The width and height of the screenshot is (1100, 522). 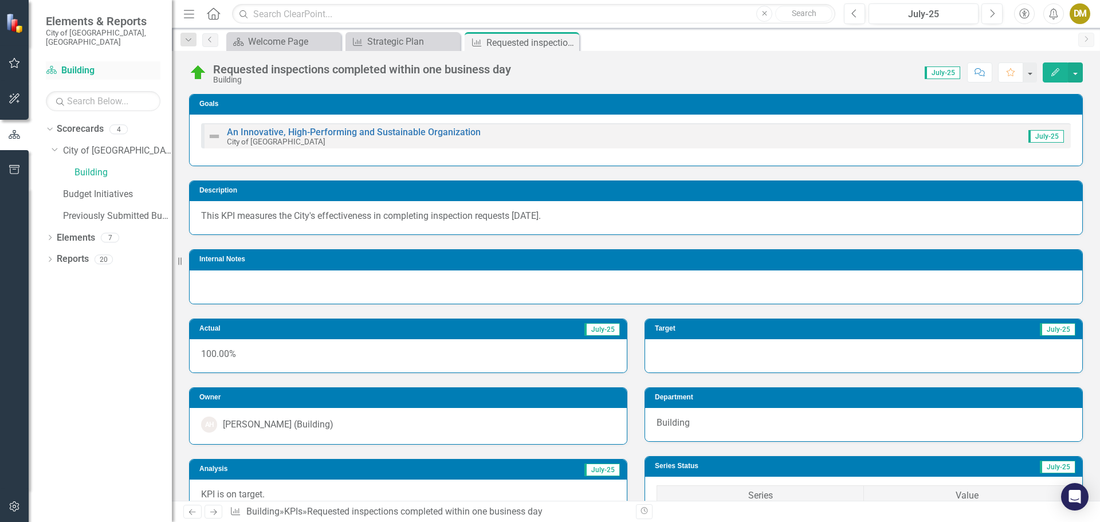 What do you see at coordinates (403, 41) in the screenshot?
I see `a: Strategic Plan` at bounding box center [403, 41].